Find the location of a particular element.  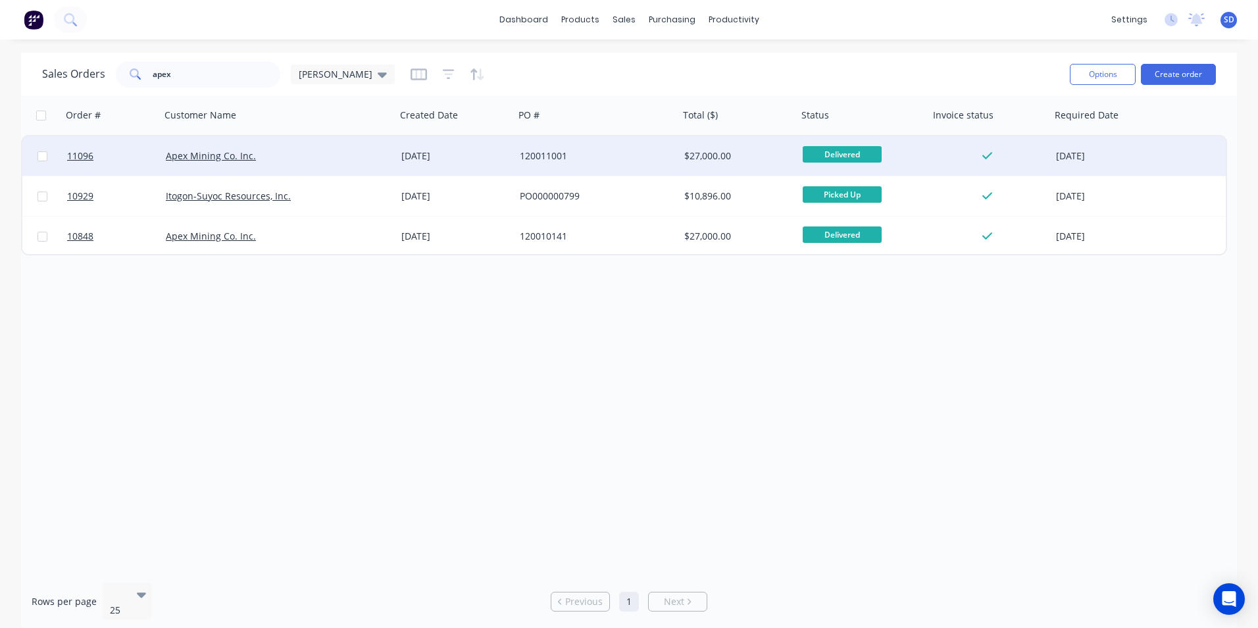

span: 10929 is located at coordinates (80, 196).